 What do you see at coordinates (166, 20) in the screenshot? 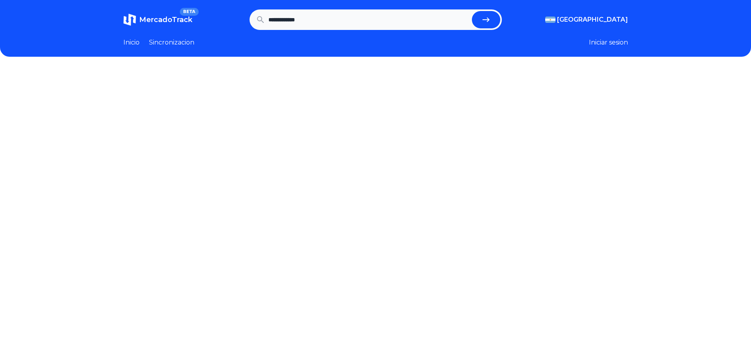
I see `span: MercadoTrack` at bounding box center [166, 20].